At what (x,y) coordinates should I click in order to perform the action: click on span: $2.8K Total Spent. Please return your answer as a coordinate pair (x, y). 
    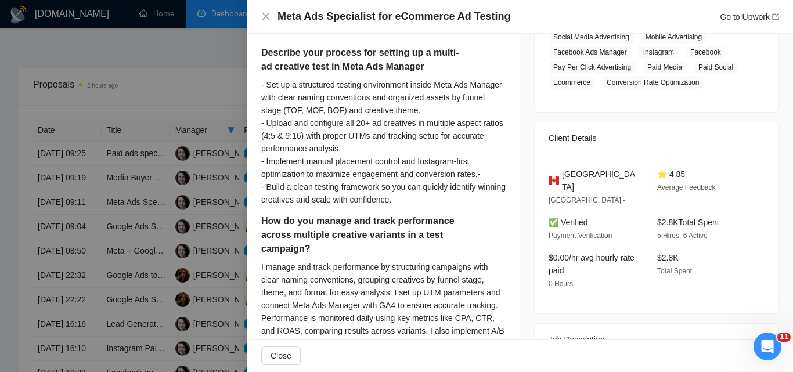
    Looking at the image, I should click on (688, 222).